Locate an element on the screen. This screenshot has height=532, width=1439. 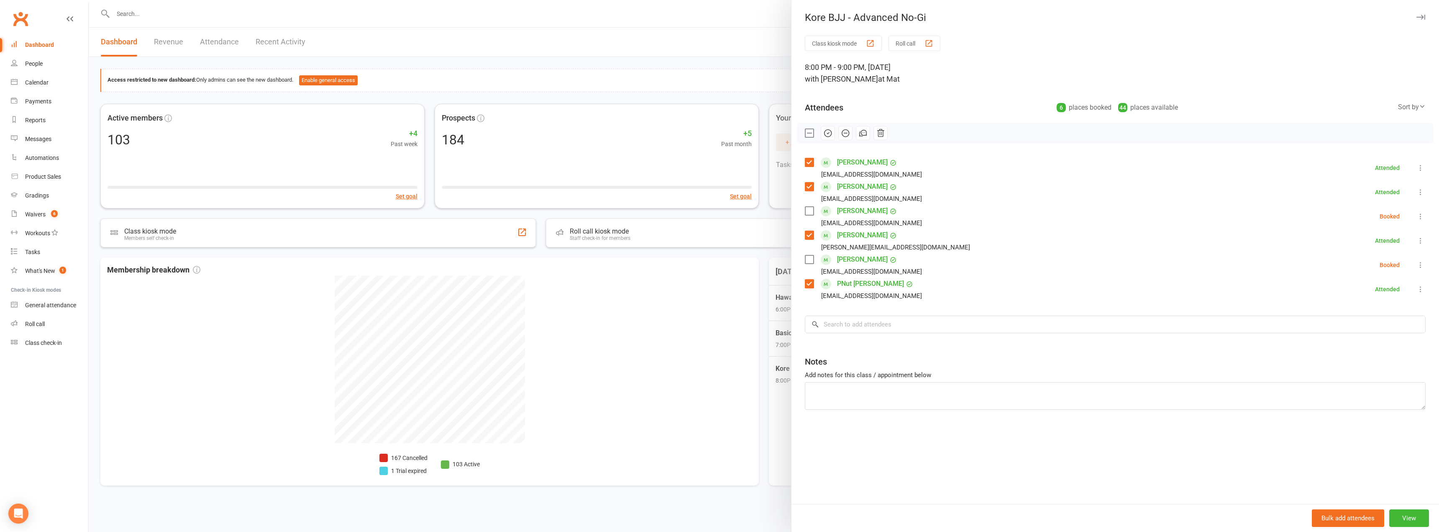
button: Bulk add attendees is located at coordinates (1348, 518).